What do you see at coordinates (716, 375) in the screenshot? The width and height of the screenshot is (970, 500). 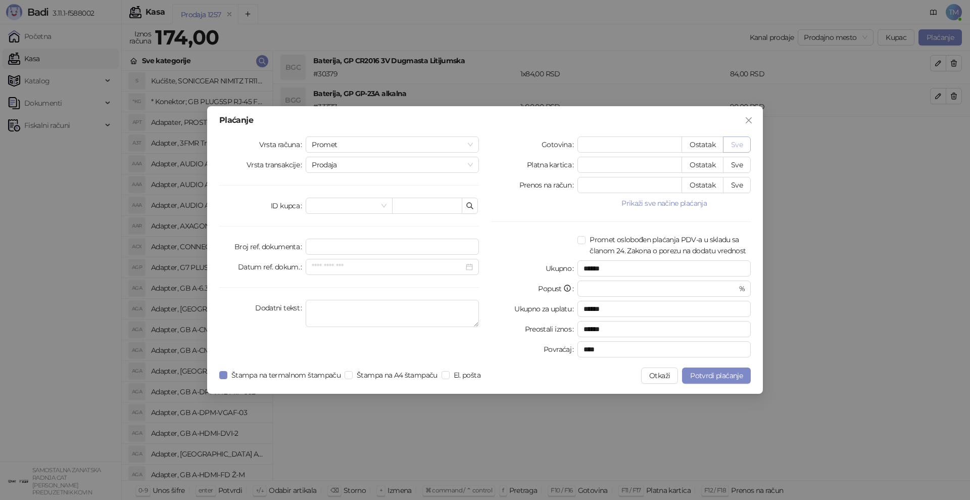 I see `span: Potvrdi plaćanje` at bounding box center [716, 375].